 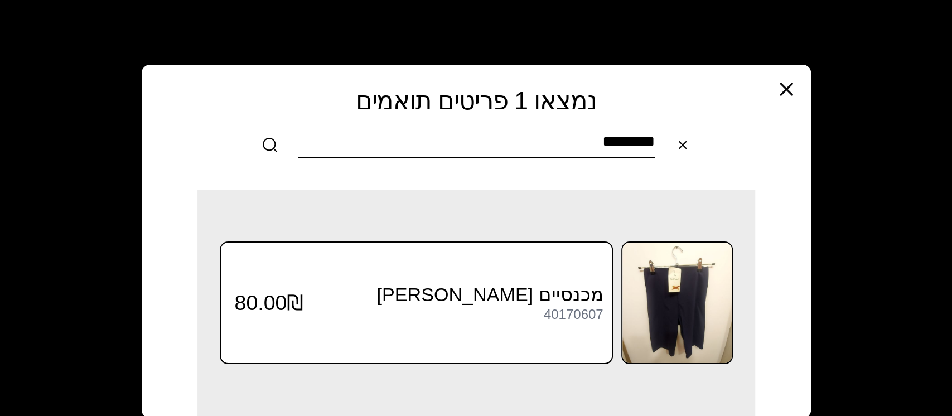 I want to click on h2: נמצאו 1 פריטים תואמים, so click(x=476, y=101).